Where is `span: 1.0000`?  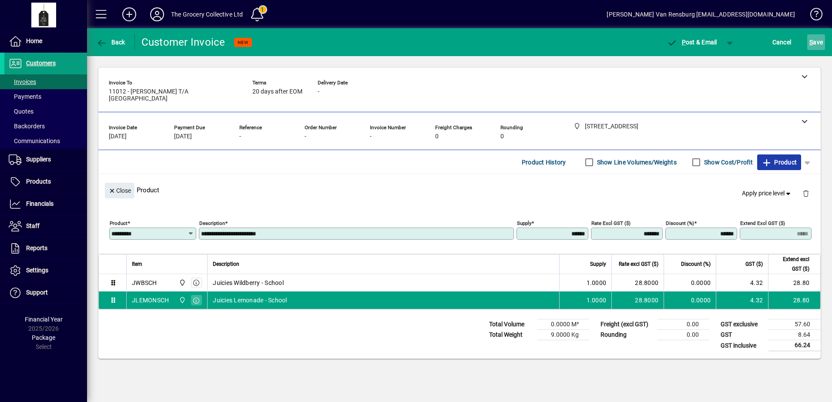 span: 1.0000 is located at coordinates (597, 300).